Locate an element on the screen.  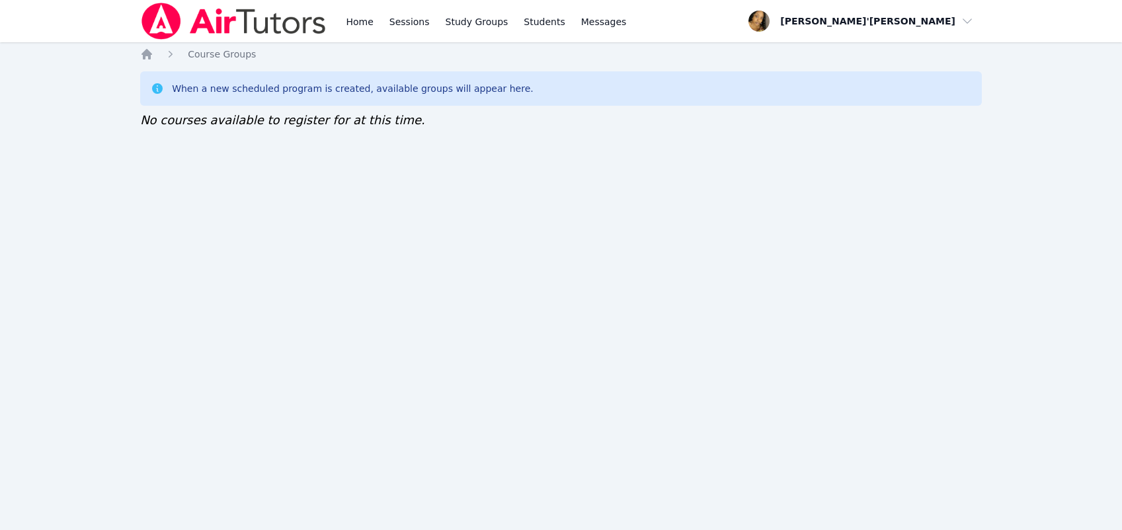
a: Course Groups is located at coordinates (222, 54).